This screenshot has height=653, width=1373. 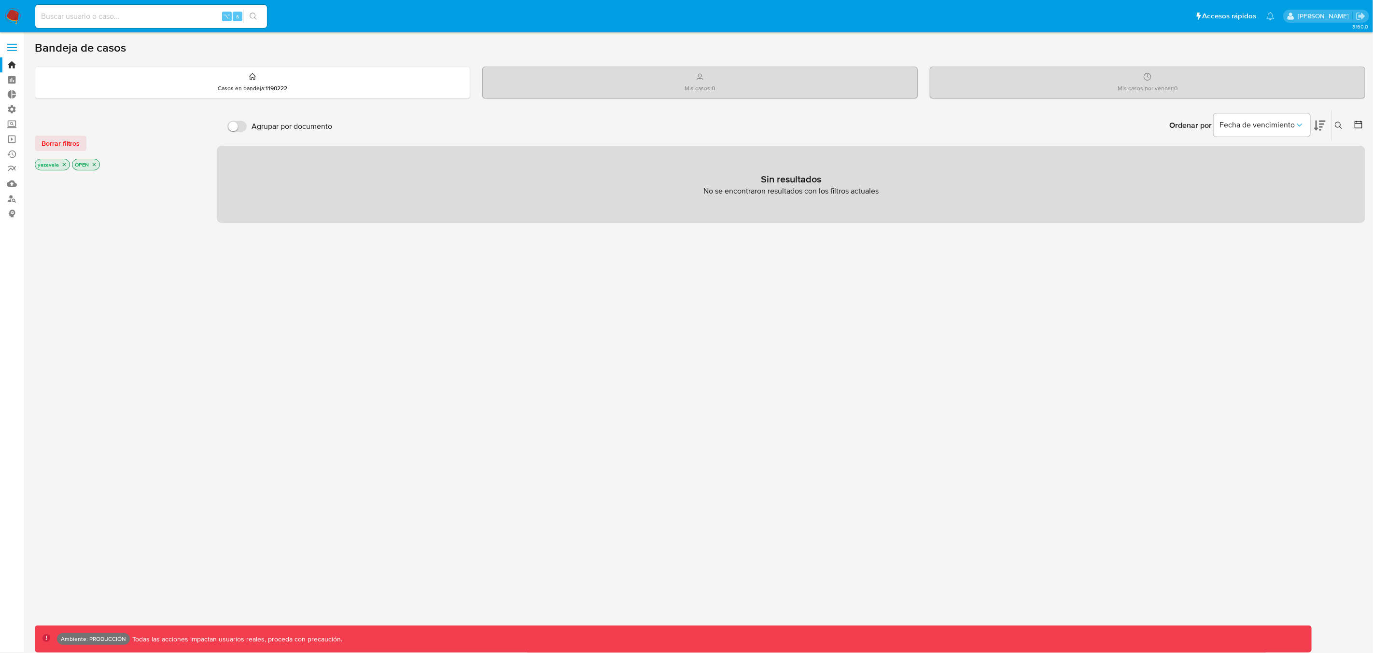 What do you see at coordinates (237, 16) in the screenshot?
I see `span: s` at bounding box center [237, 16].